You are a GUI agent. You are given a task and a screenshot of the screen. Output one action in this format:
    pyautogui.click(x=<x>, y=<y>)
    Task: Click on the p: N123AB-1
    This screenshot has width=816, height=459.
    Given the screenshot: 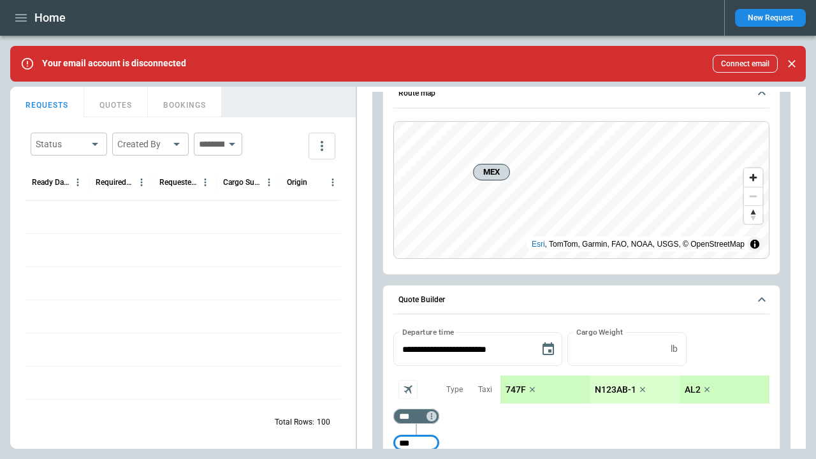 What is the action you would take?
    pyautogui.click(x=615, y=389)
    